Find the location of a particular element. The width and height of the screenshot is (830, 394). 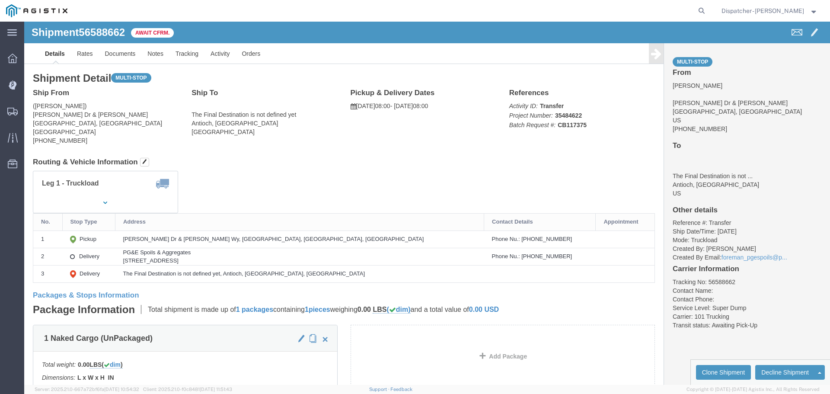

span: Server: 2025.21.0-667a72bf6fa is located at coordinates (87, 389).